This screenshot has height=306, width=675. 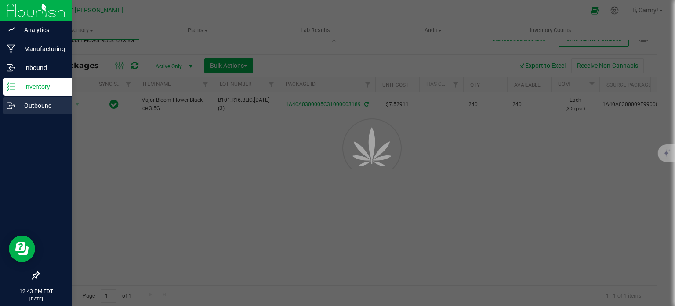 I want to click on inline-svg: Manufacturing, so click(x=11, y=49).